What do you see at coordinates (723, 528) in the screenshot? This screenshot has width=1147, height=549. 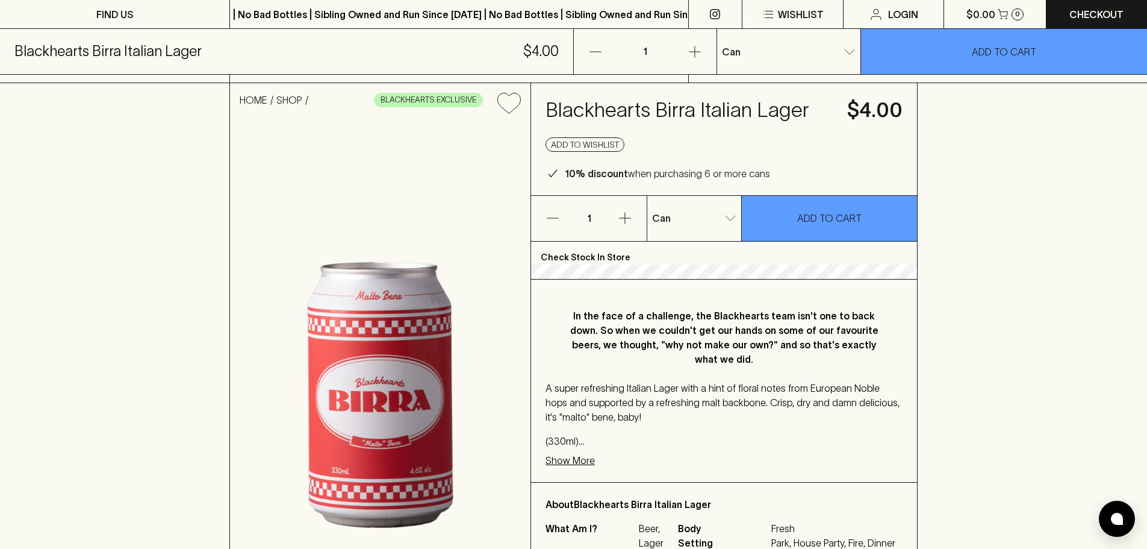 I see `span: Body` at bounding box center [723, 528].